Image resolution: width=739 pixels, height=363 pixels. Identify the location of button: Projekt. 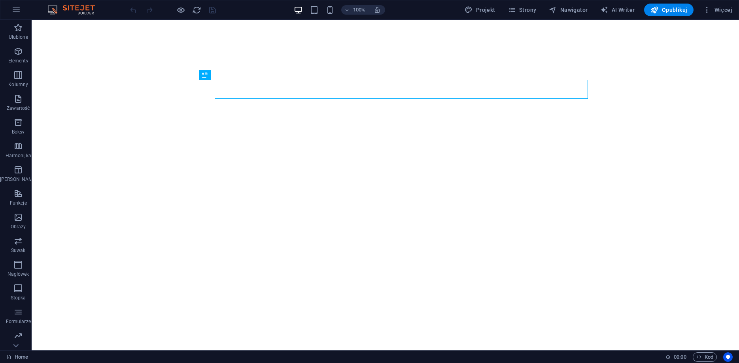
(479, 10).